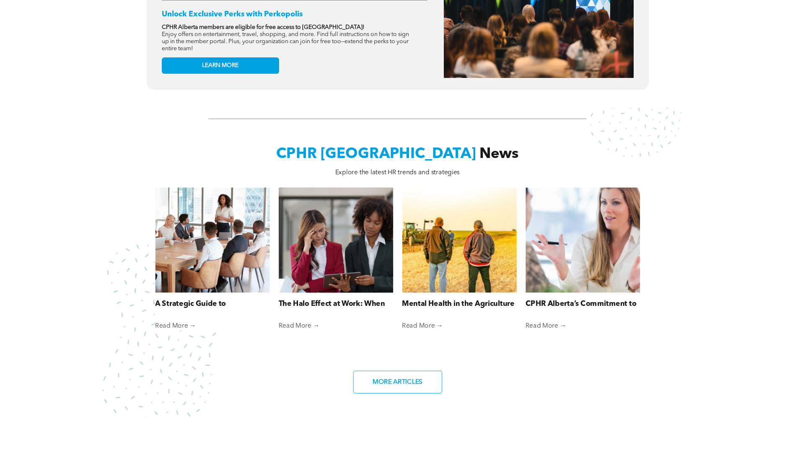 This screenshot has height=450, width=795. I want to click on span: MORE ARTICLES, so click(397, 382).